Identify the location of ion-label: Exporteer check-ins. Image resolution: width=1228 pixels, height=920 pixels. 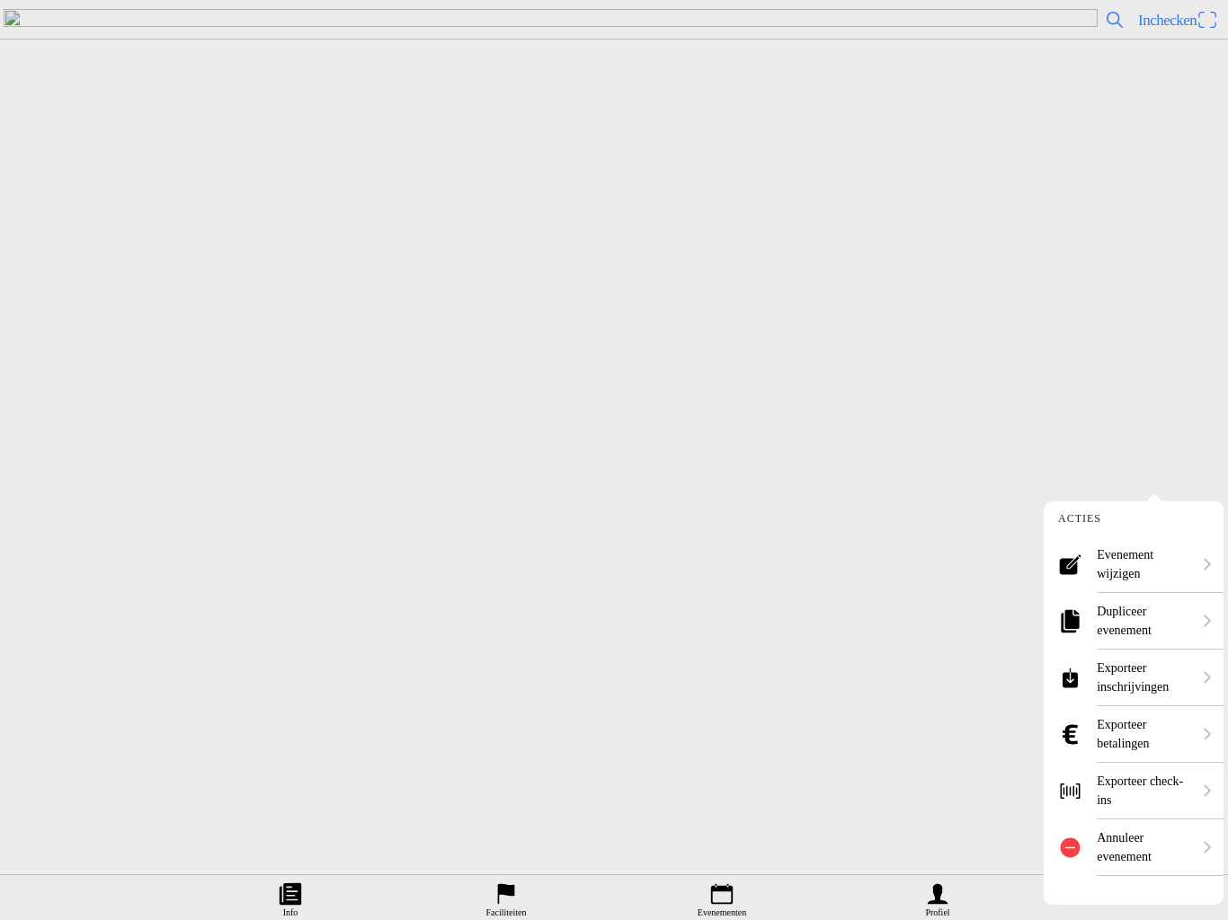
(1143, 791).